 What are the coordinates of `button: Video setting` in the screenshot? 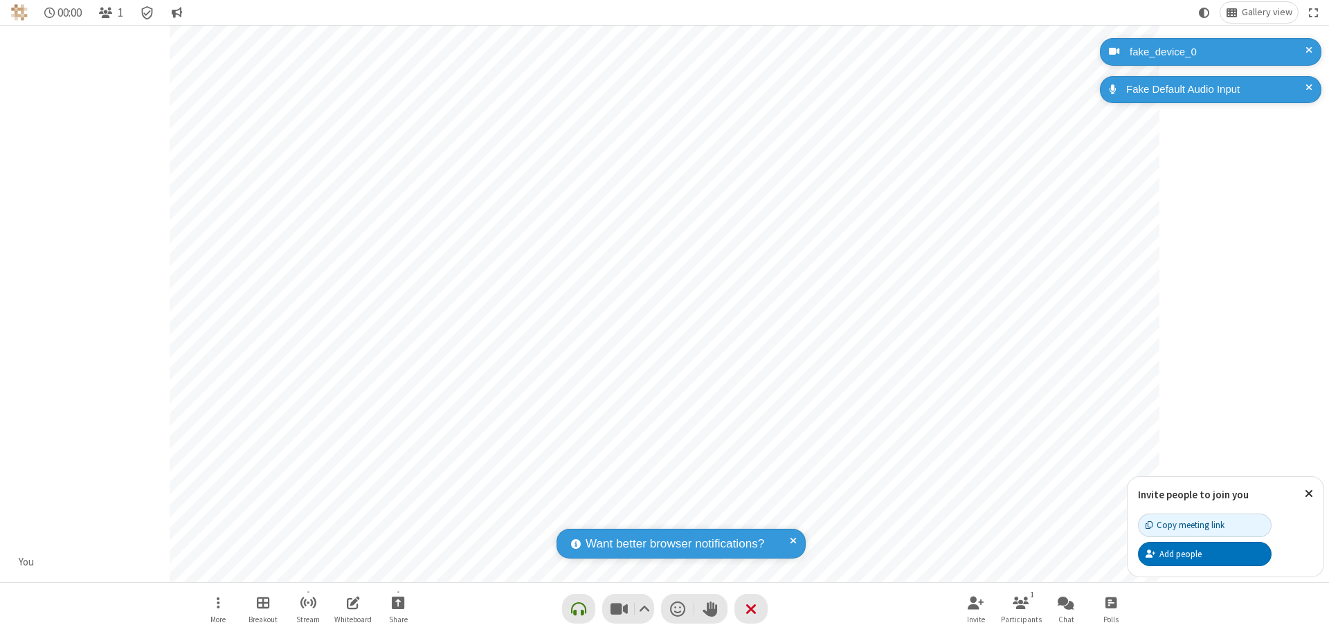 It's located at (644, 609).